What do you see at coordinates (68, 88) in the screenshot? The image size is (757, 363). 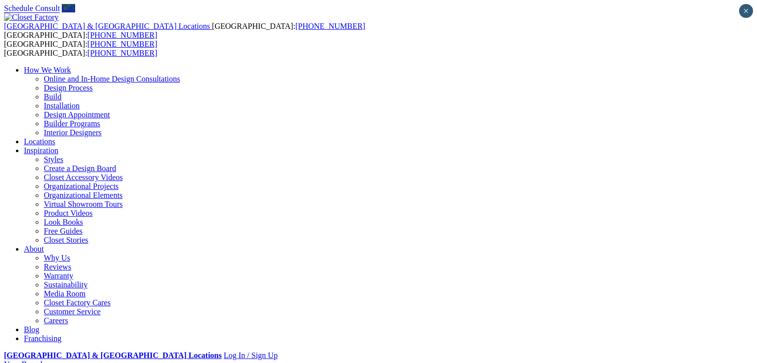 I see `a: Design Process` at bounding box center [68, 88].